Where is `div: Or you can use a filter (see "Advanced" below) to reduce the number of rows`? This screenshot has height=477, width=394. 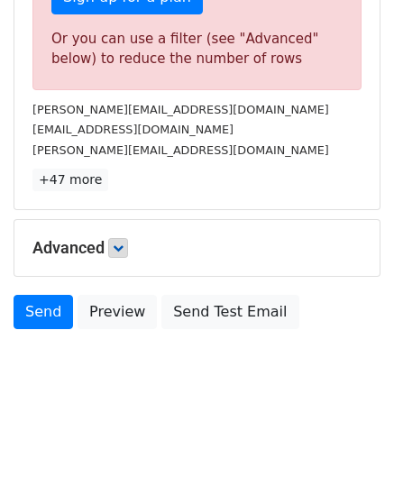 div: Or you can use a filter (see "Advanced" below) to reduce the number of rows is located at coordinates (196, 49).